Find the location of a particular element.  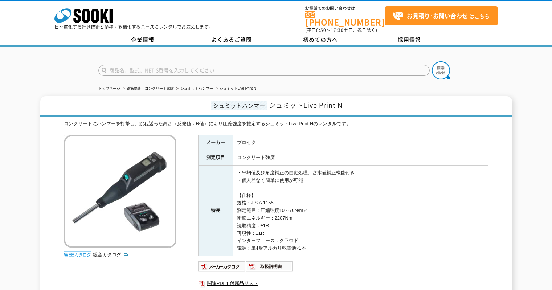

img: 取扱説明書 is located at coordinates (270, 267).